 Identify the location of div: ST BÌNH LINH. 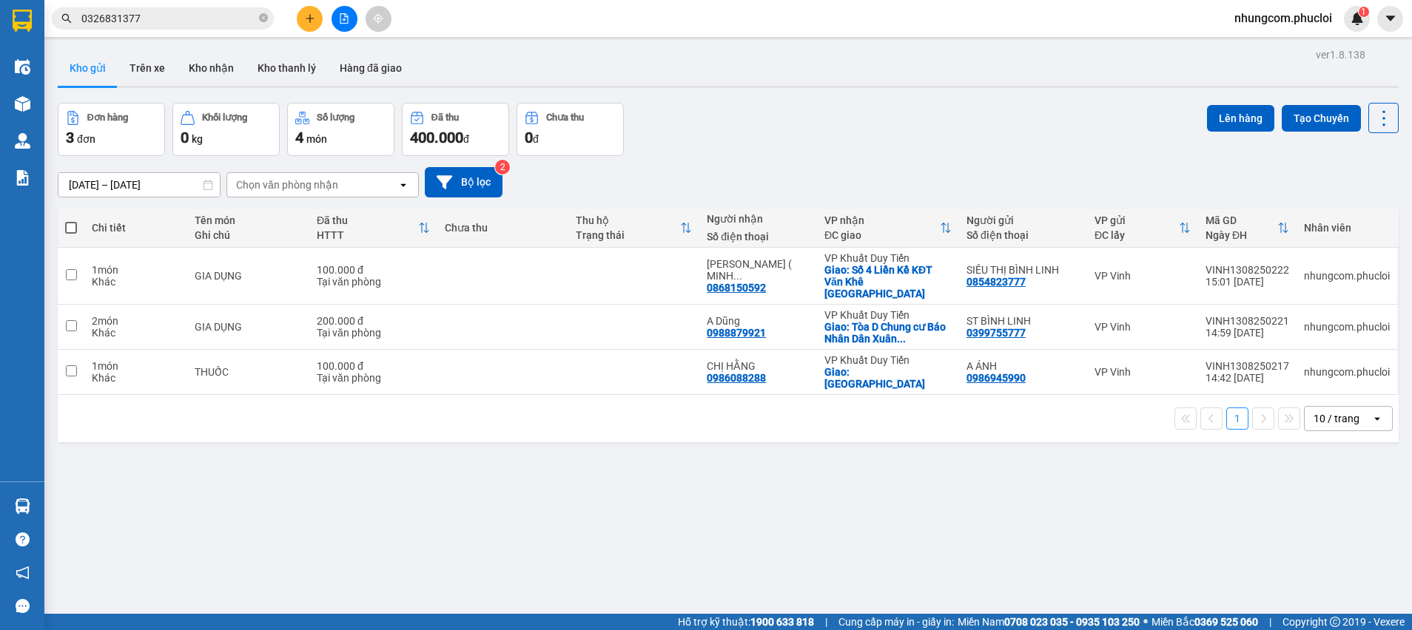
(1022, 321).